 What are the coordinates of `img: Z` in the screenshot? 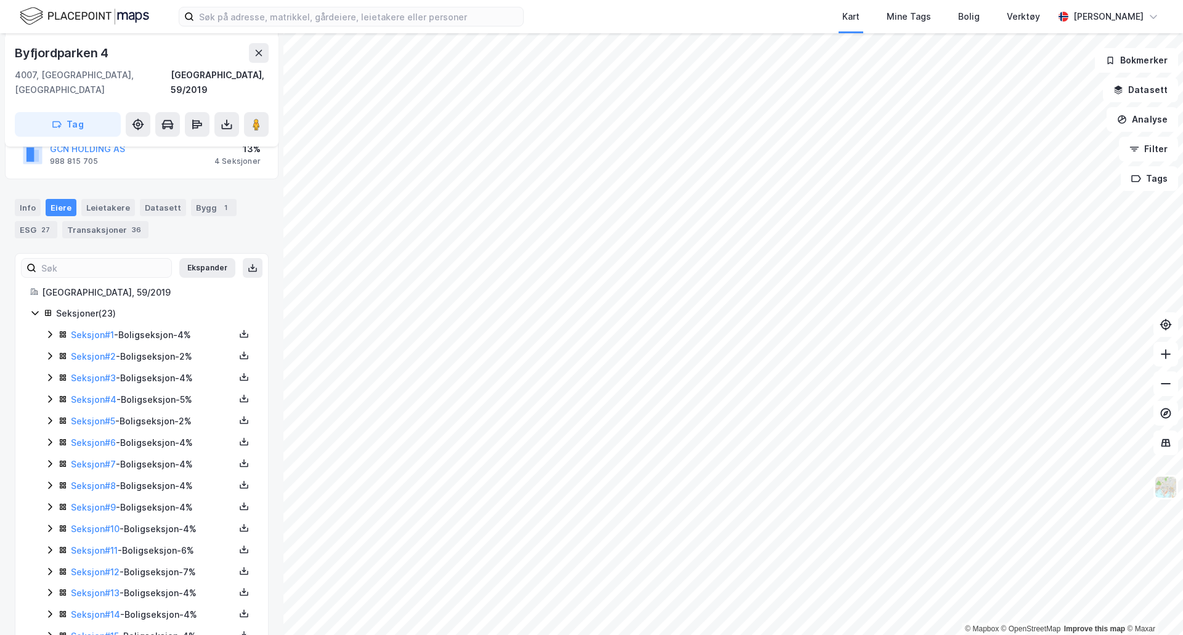 It's located at (1166, 487).